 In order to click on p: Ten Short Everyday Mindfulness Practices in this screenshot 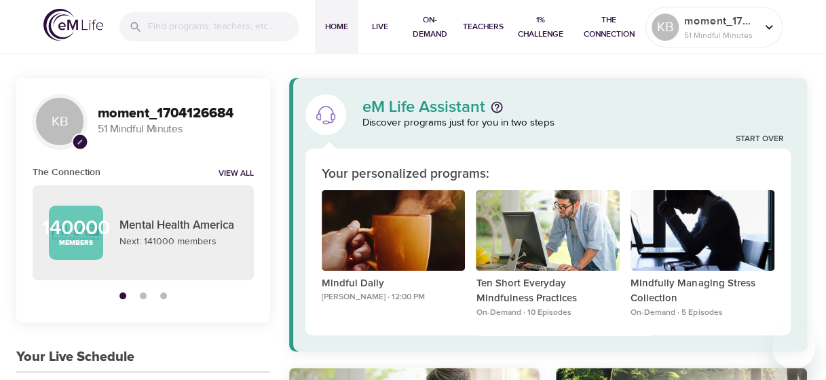, I will do `click(548, 291)`.